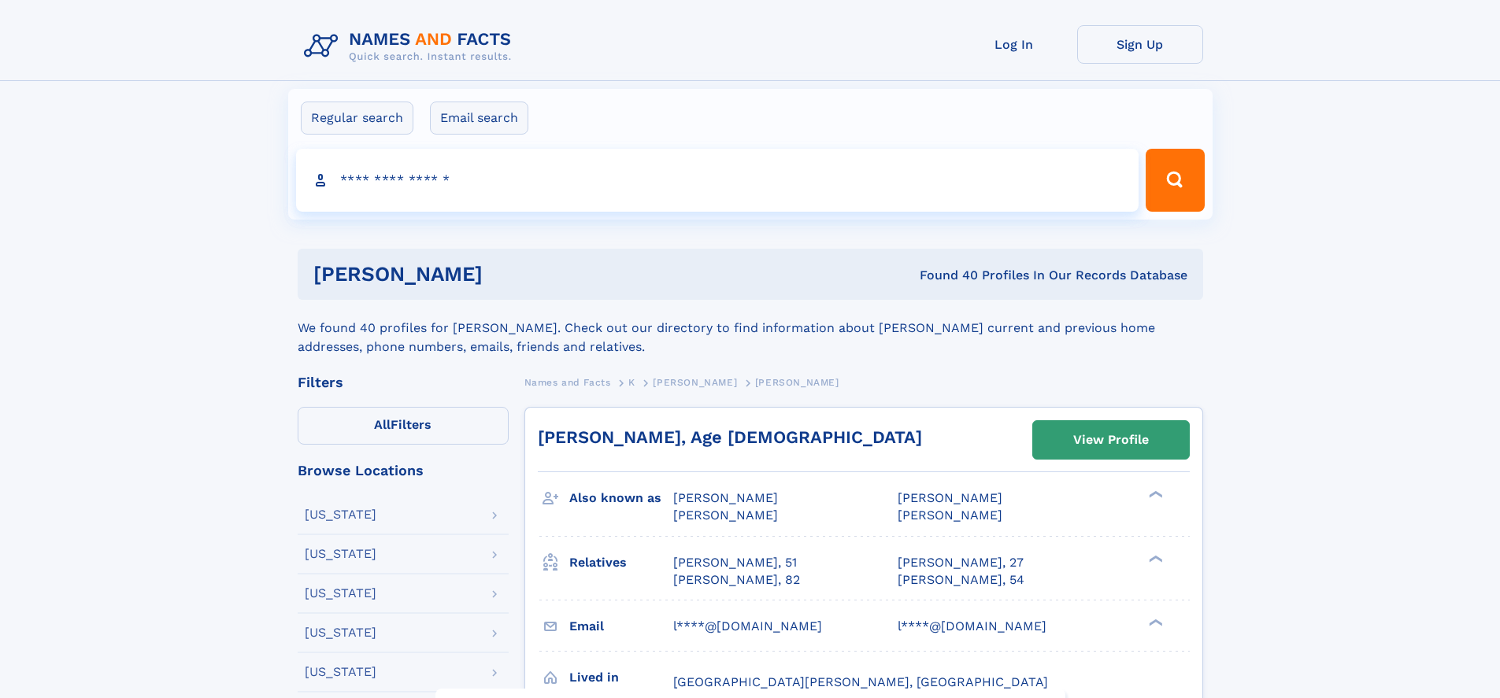 This screenshot has height=698, width=1500. Describe the element at coordinates (382, 424) in the screenshot. I see `span: All` at that location.